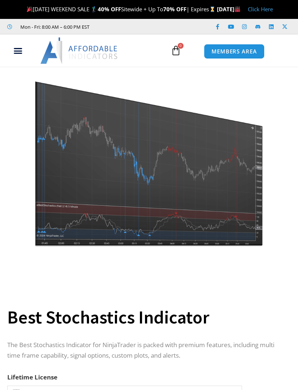 The height and width of the screenshot is (390, 298). Describe the element at coordinates (176, 51) in the screenshot. I see `a: 0` at that location.